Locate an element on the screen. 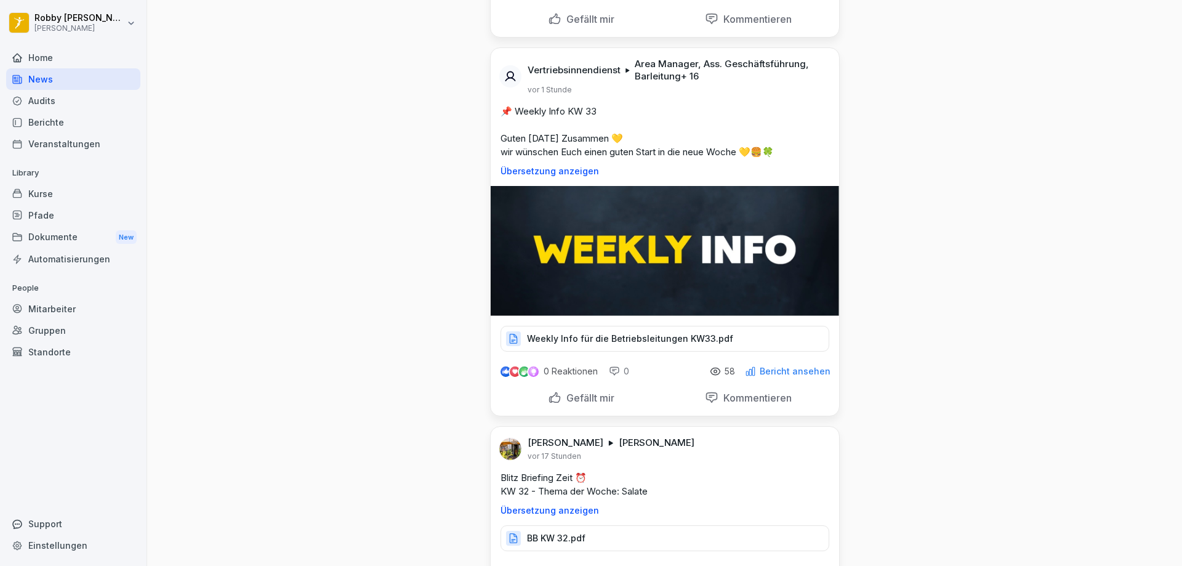 The width and height of the screenshot is (1182, 566). p: Area Manager, Ass. Geschäftsführung, Barleitung + 16 is located at coordinates (730, 70).